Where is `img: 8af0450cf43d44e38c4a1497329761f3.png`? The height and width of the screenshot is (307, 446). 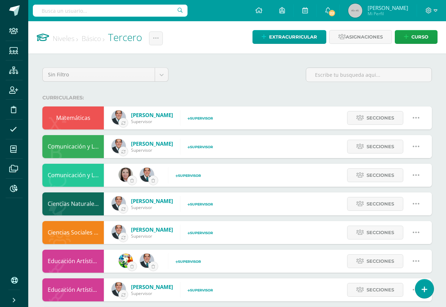 img: 8af0450cf43d44e38c4a1497329761f3.png is located at coordinates (126, 174).